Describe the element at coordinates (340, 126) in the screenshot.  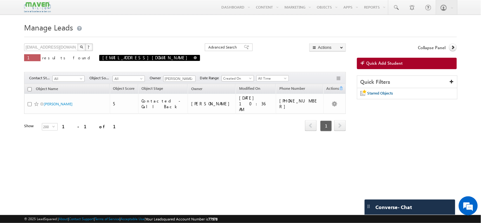
I see `span: next` at that location.